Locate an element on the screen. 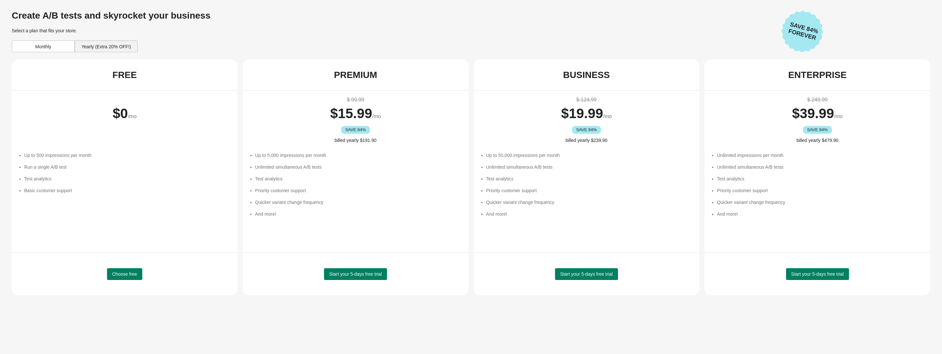 This screenshot has height=354, width=942. div: $ 99.99 is located at coordinates (356, 100).